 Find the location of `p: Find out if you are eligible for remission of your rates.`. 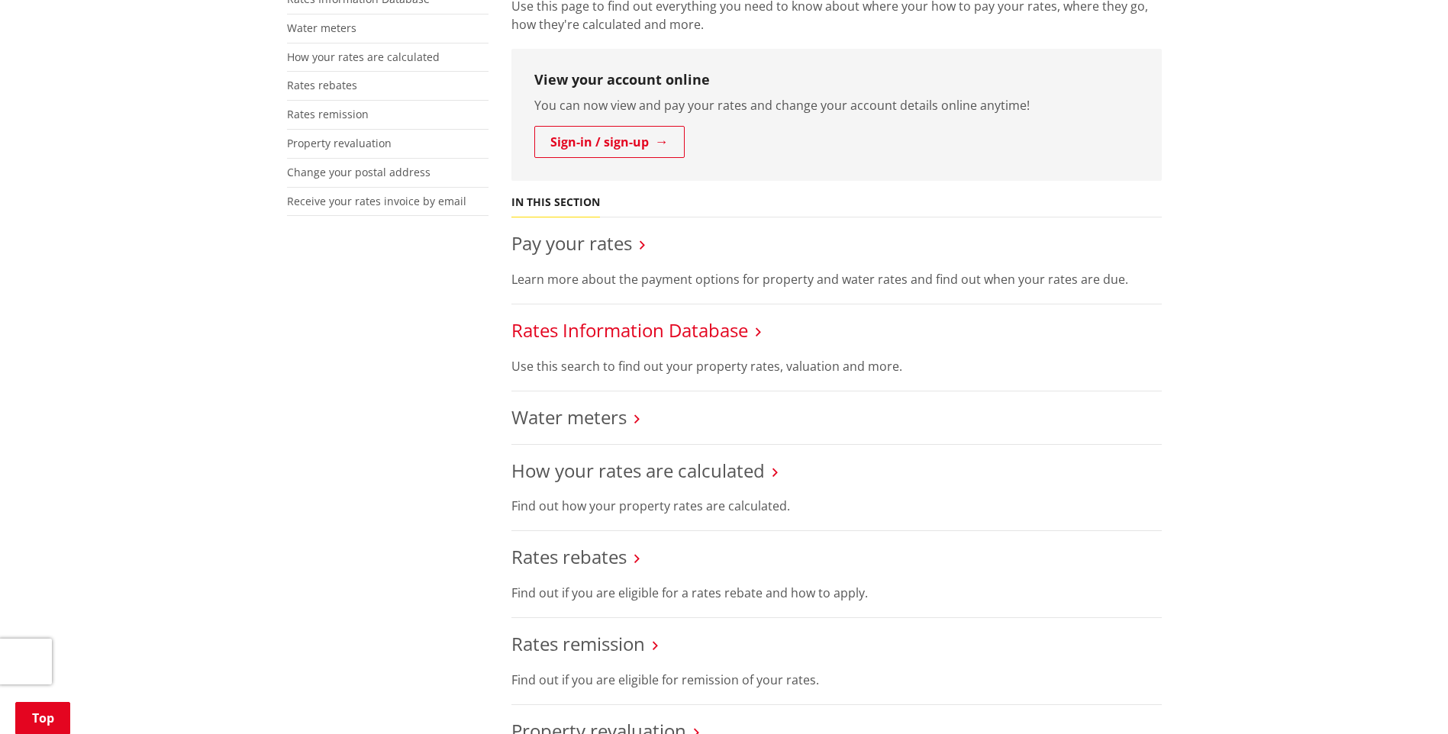

p: Find out if you are eligible for remission of your rates. is located at coordinates (837, 680).